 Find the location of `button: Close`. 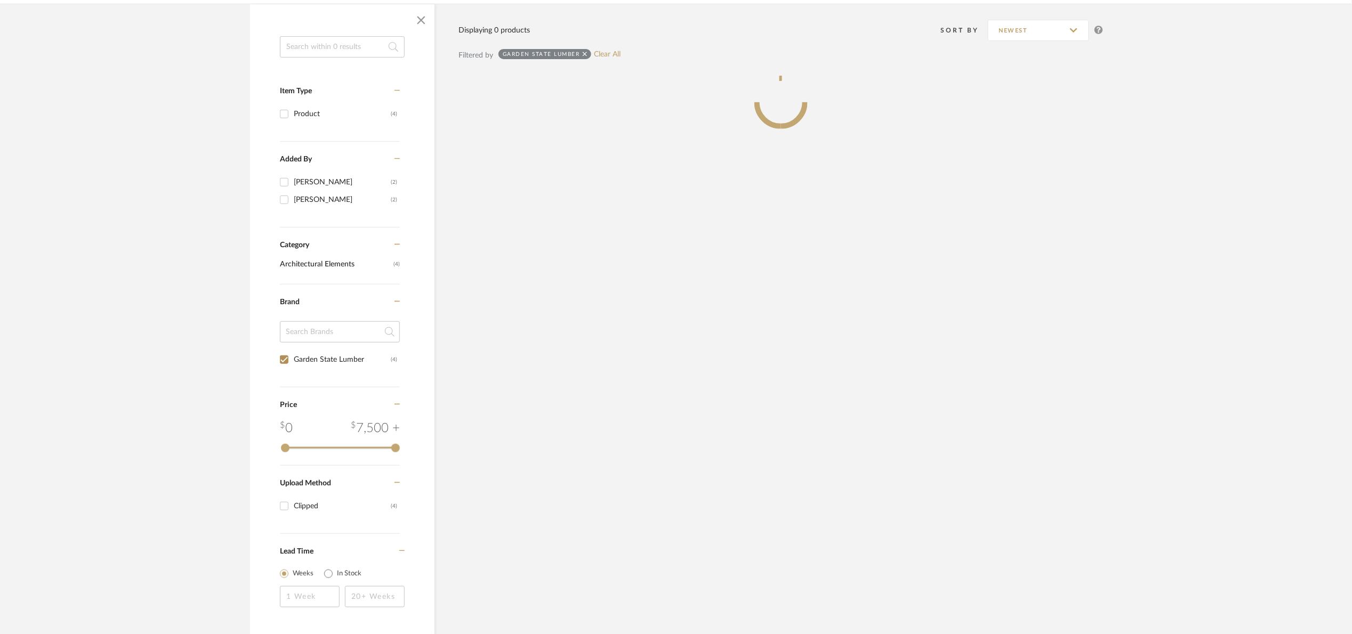

button: Close is located at coordinates (421, 20).